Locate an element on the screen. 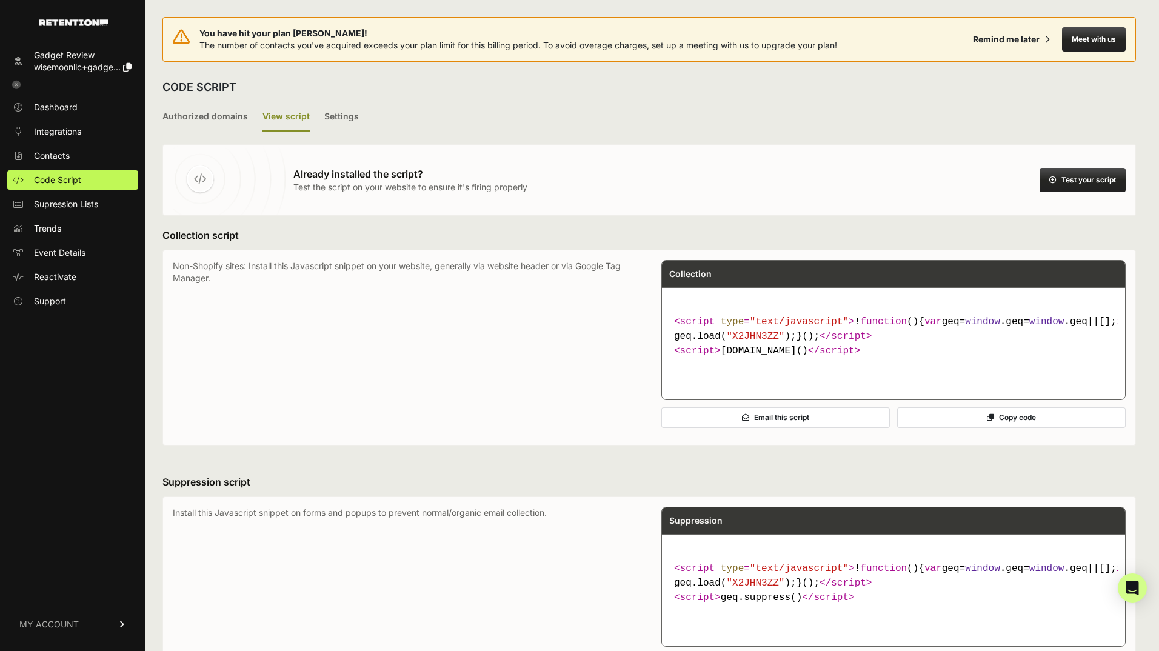  a: Event Details is located at coordinates (73, 253).